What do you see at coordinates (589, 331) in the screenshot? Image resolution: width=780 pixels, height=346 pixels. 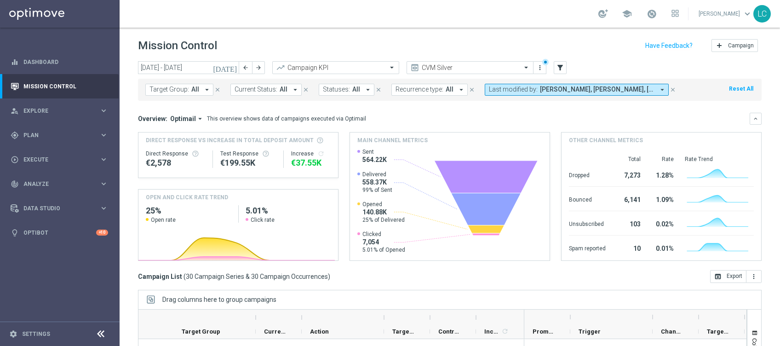 I see `span: Trigger` at bounding box center [589, 331].